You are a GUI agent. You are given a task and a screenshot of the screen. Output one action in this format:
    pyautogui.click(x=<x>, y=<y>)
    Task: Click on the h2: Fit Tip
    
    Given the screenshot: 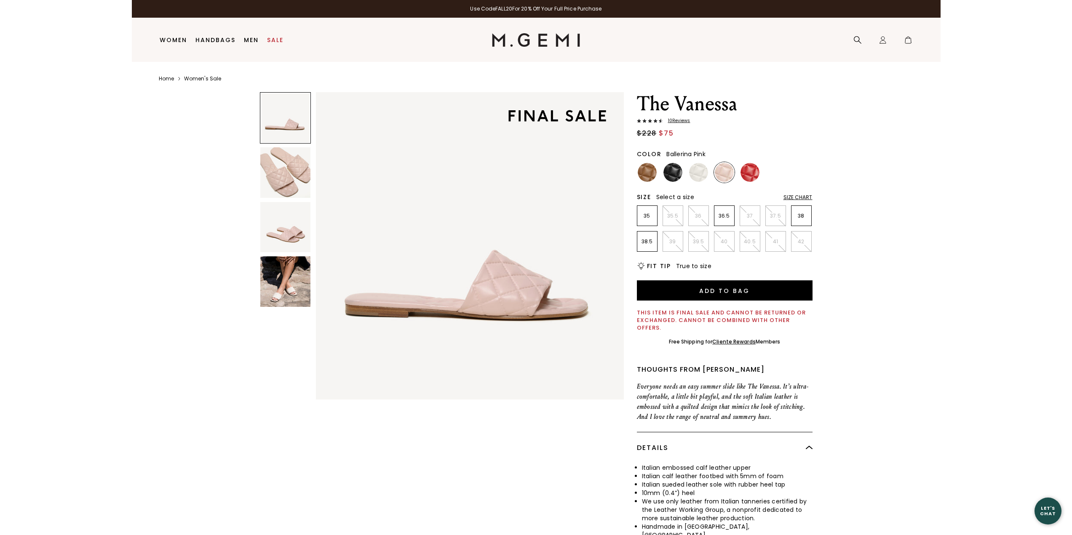 What is the action you would take?
    pyautogui.click(x=659, y=266)
    